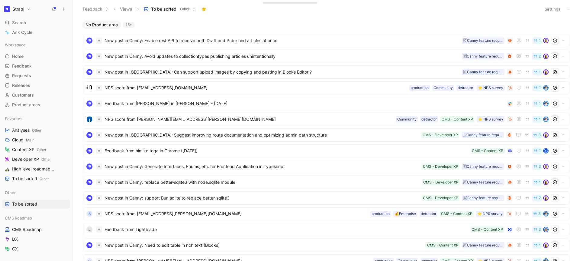 The image size is (580, 261). Describe the element at coordinates (326, 245) in the screenshot. I see `a: logoNew post in Canny: Need to edit table in rich text (Blocks)🇨Canny feature requestCMS - Conten...` at that location.